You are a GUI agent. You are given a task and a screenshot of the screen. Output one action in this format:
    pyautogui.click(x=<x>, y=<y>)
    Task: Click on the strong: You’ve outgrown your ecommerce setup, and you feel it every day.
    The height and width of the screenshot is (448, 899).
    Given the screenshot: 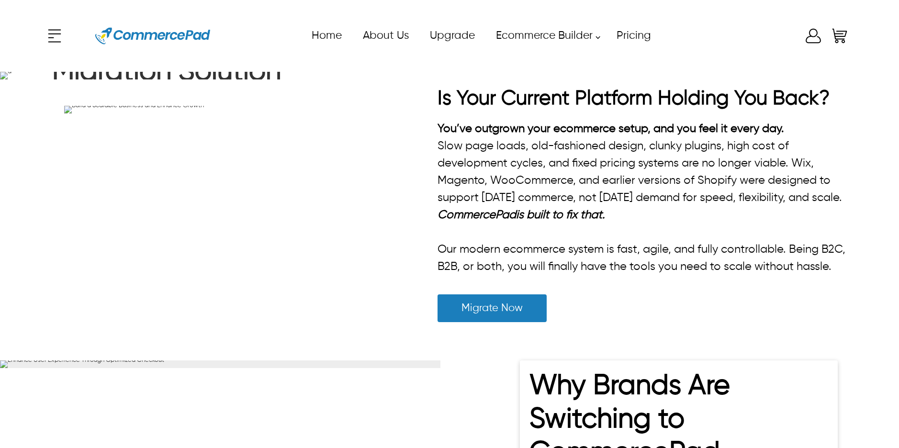 What is the action you would take?
    pyautogui.click(x=611, y=129)
    